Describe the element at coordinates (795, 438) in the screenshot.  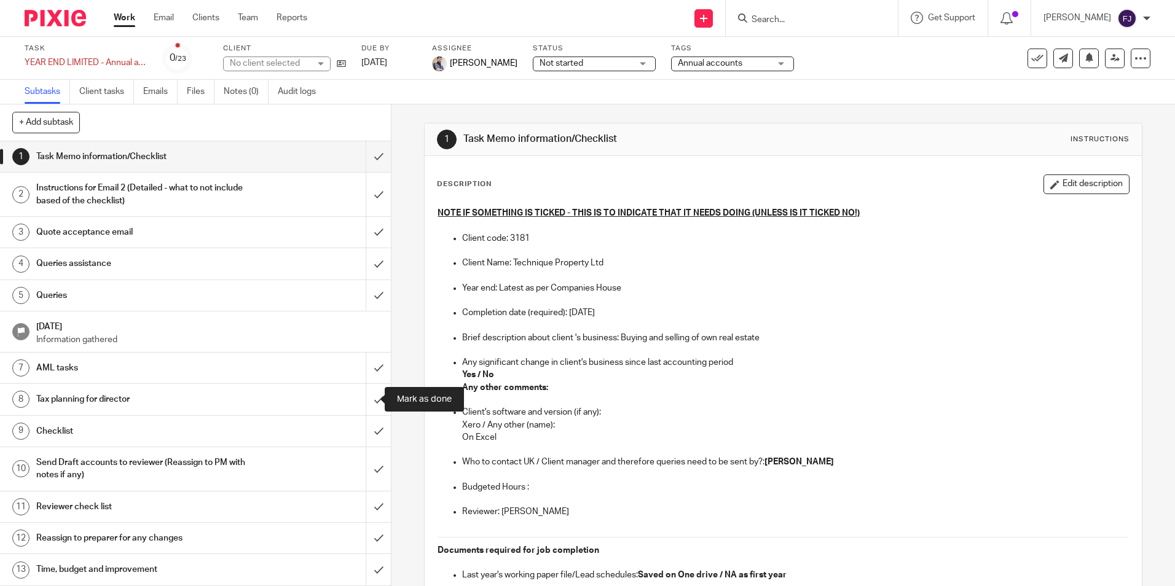
I see `p: On Excel` at that location.